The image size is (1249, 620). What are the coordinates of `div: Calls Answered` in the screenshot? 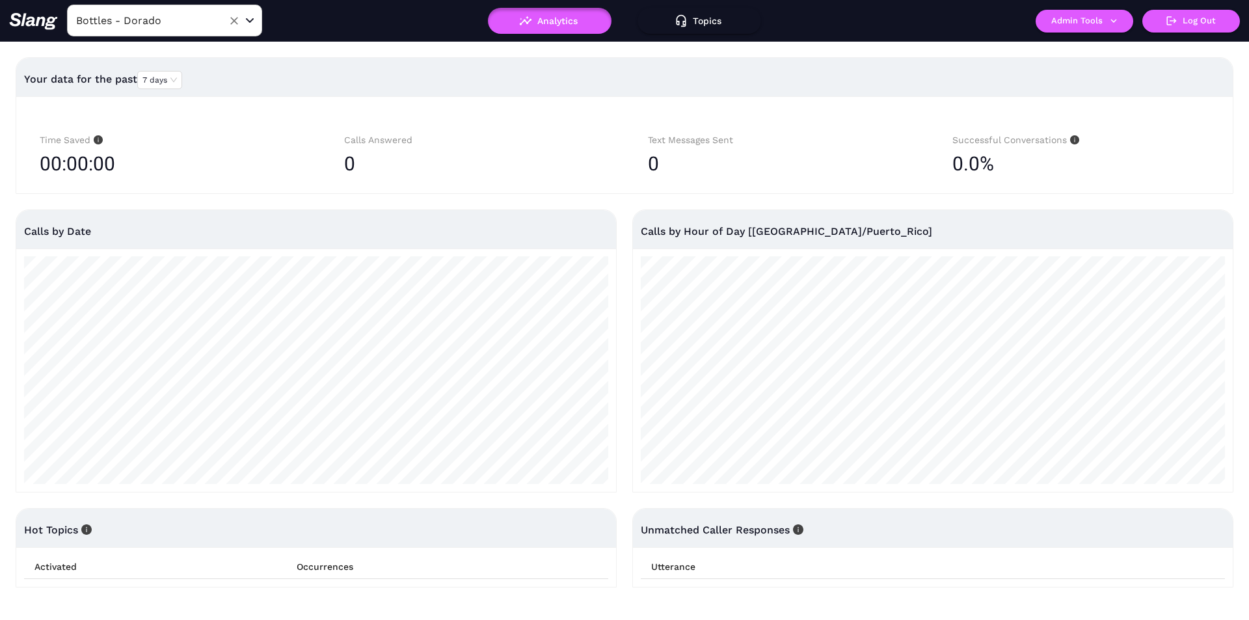 It's located at (473, 140).